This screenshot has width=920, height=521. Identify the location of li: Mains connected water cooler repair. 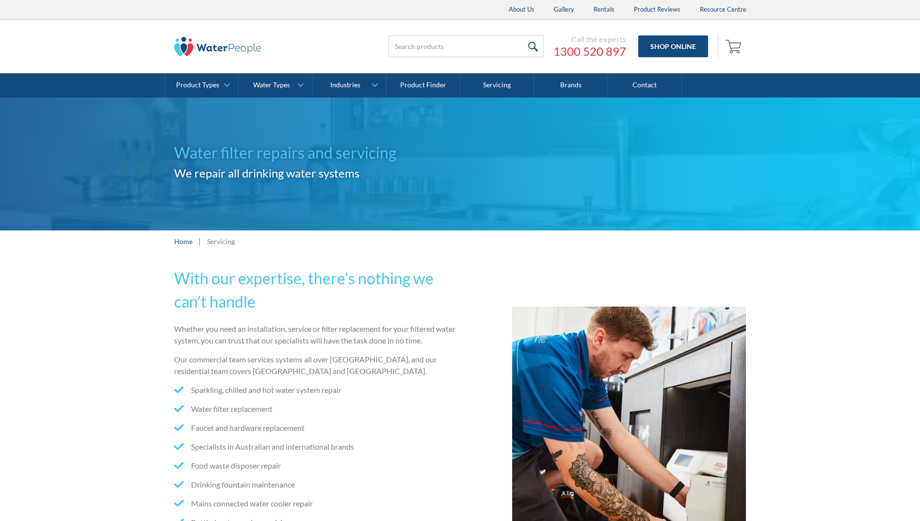
(315, 504).